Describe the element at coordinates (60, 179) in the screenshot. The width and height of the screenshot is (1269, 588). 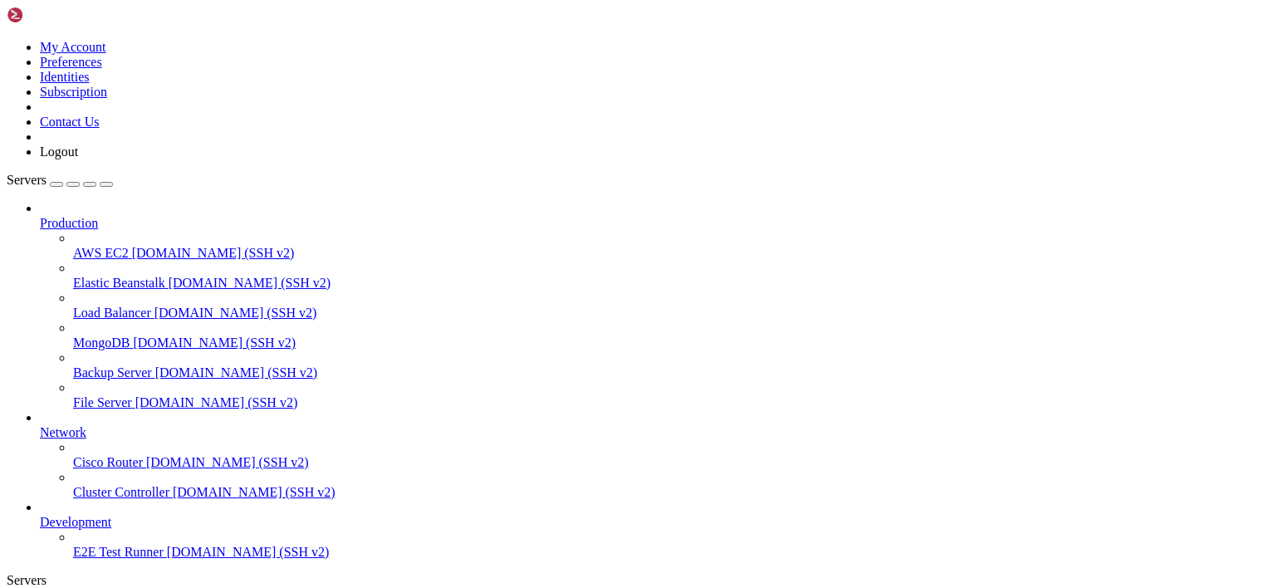
I see `a: Servers` at that location.